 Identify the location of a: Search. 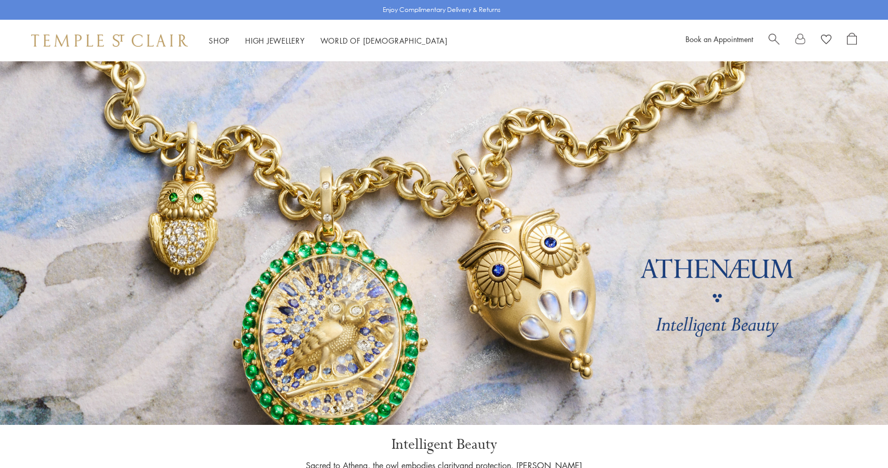
(774, 41).